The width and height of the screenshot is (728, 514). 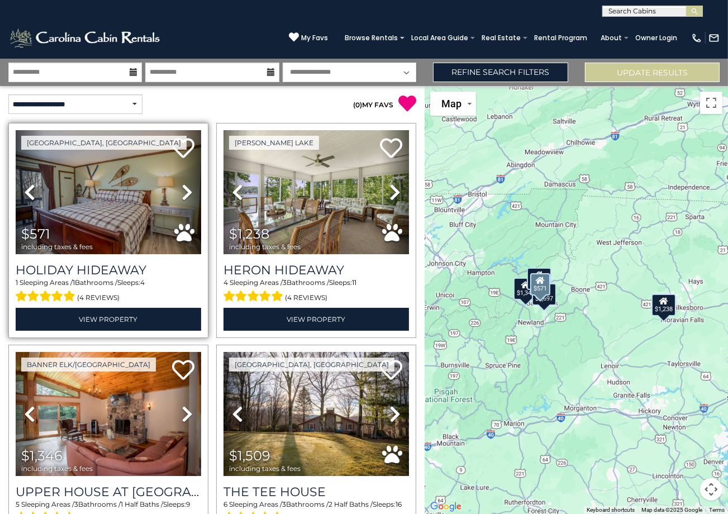 What do you see at coordinates (316, 270) in the screenshot?
I see `h3: Heron Hideaway` at bounding box center [316, 270].